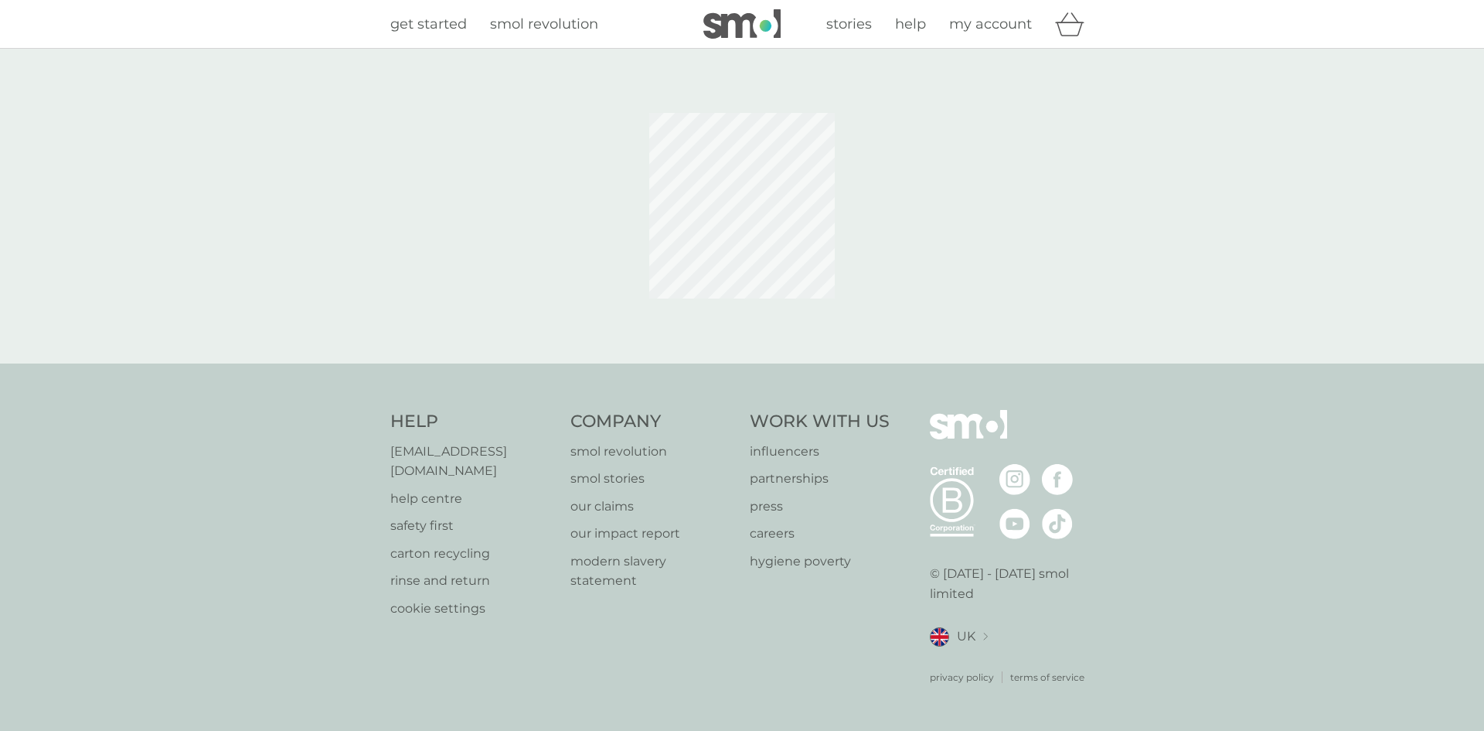  What do you see at coordinates (819, 451) in the screenshot?
I see `p: influencers` at bounding box center [819, 451].